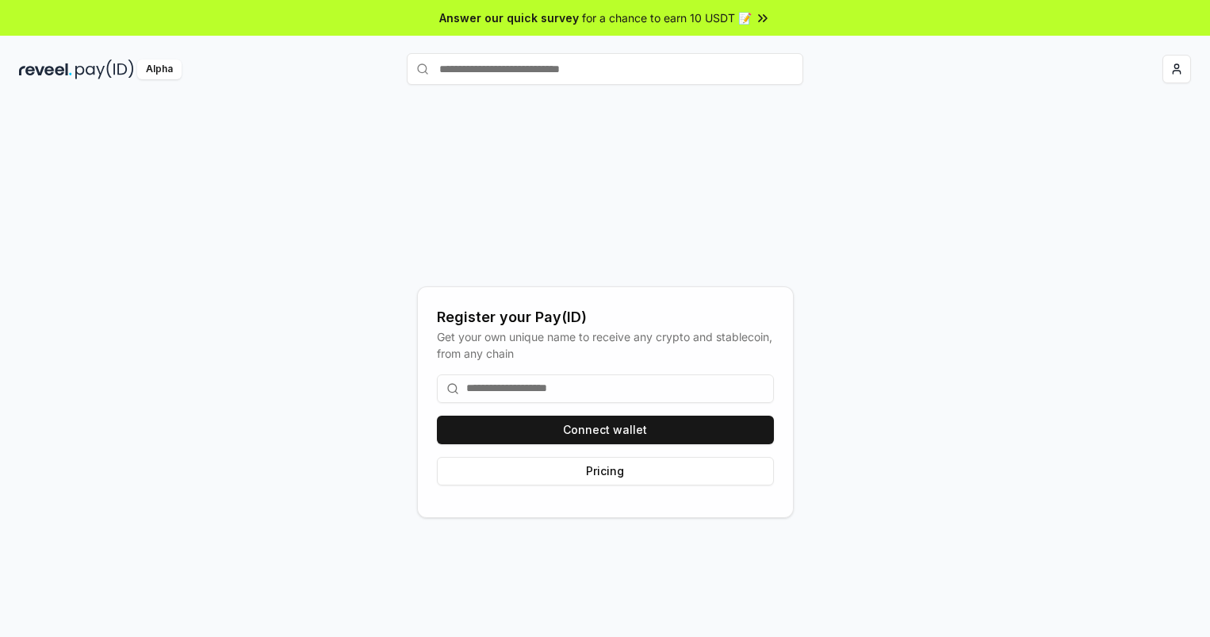  What do you see at coordinates (509, 17) in the screenshot?
I see `span: Answer our quick survey` at bounding box center [509, 17].